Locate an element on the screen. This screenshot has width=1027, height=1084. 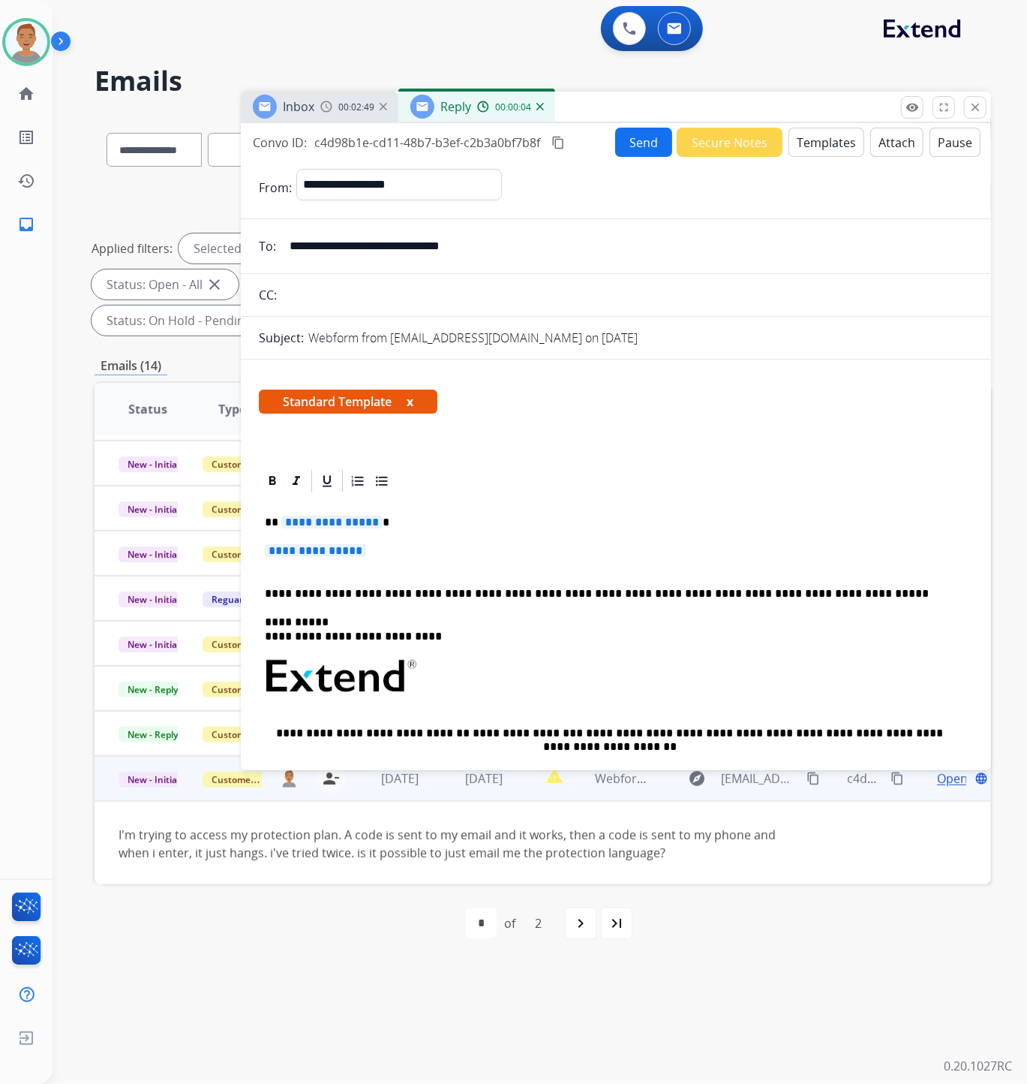
mat-icon: explore is located at coordinates (697, 778).